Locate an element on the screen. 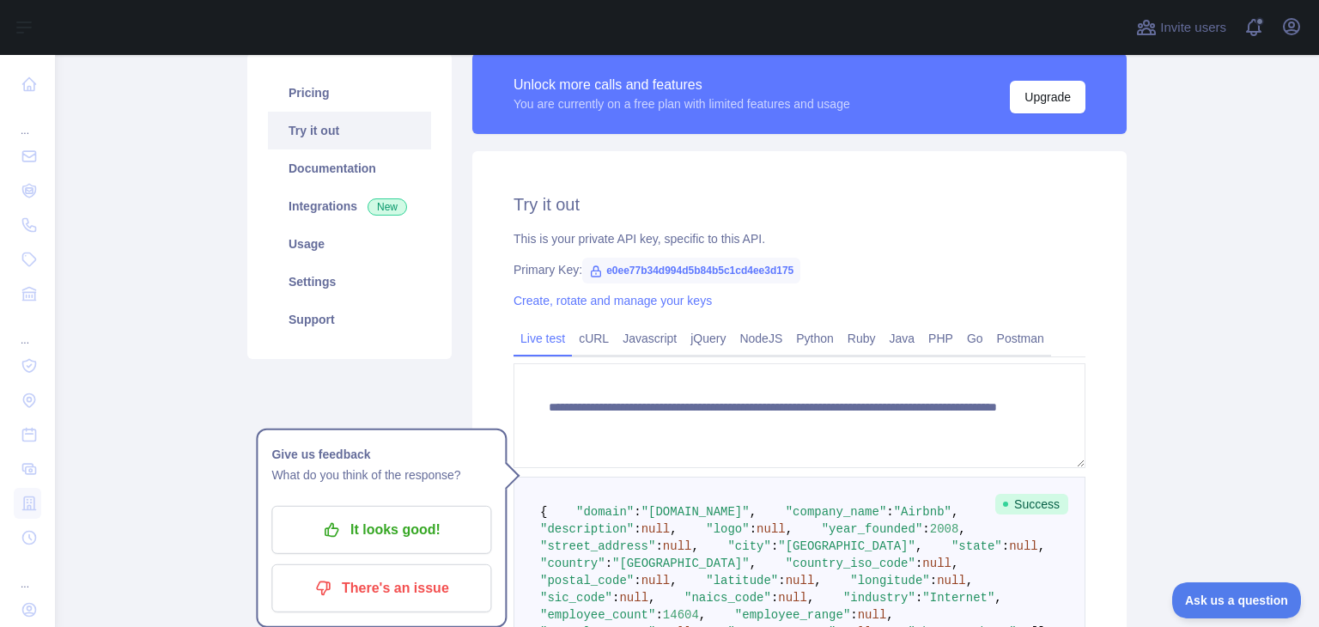 The width and height of the screenshot is (1319, 627). span: 2008 is located at coordinates (944, 529).